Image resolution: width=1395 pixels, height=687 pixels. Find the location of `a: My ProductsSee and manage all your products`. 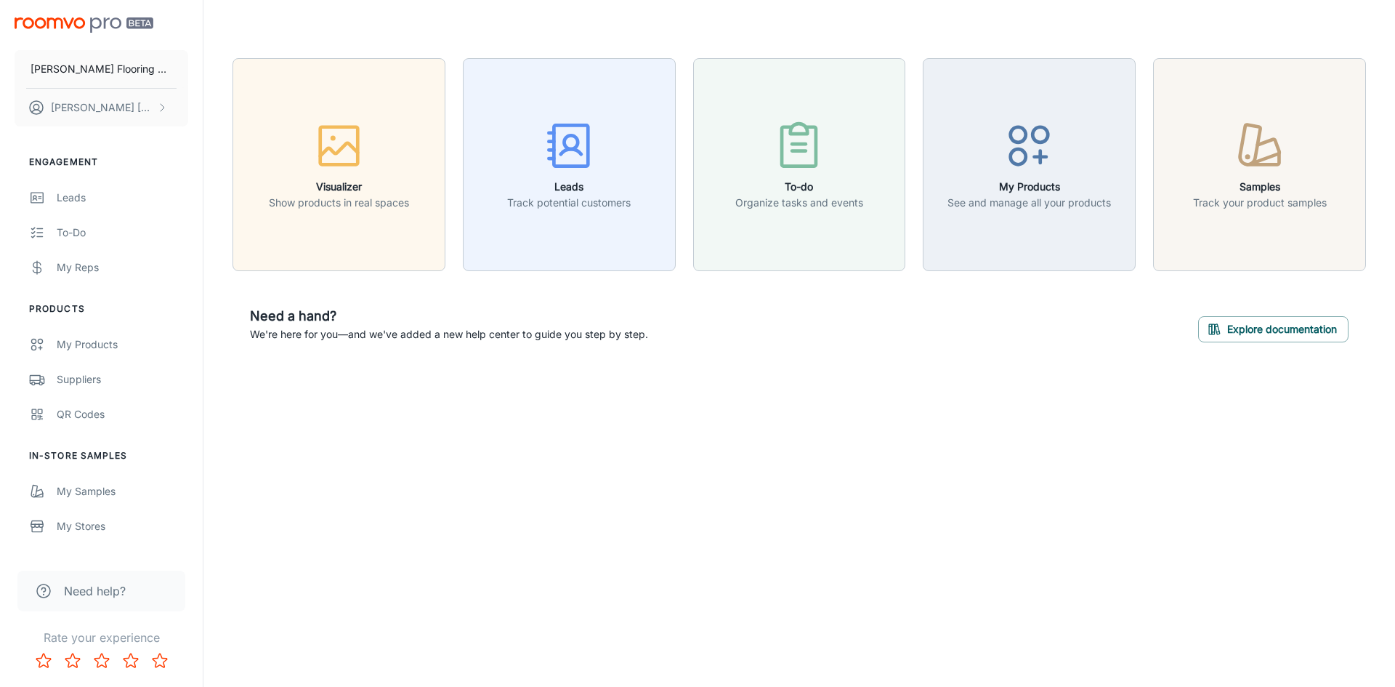

a: My ProductsSee and manage all your products is located at coordinates (1029, 164).